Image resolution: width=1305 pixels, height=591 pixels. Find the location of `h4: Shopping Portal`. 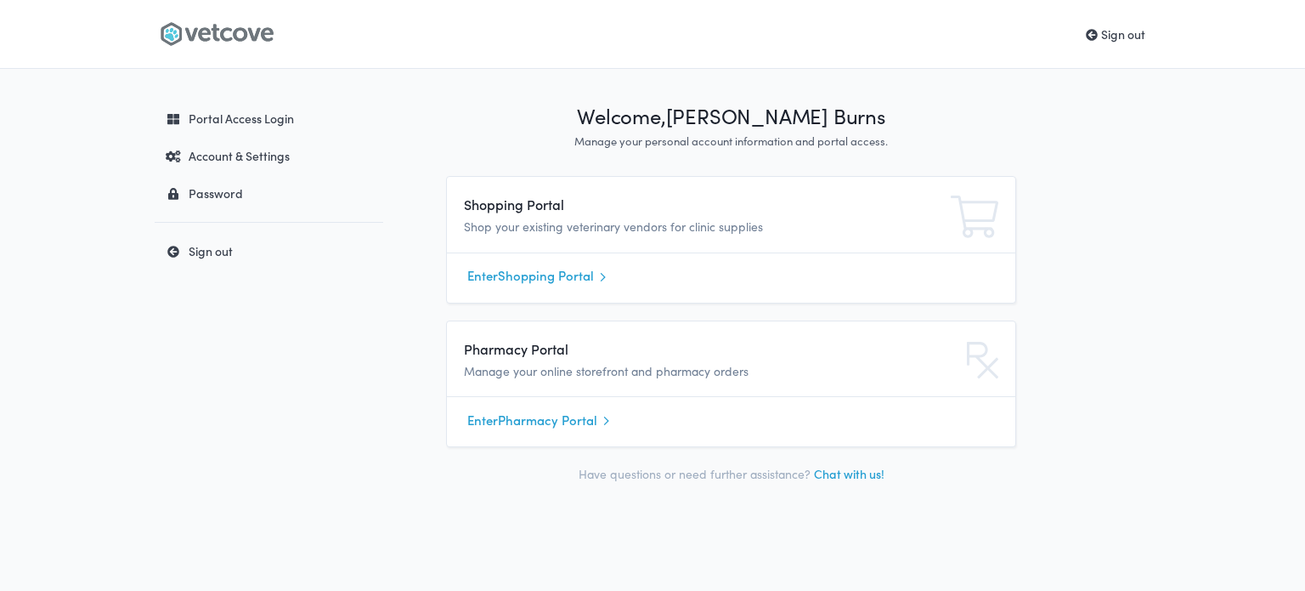

h4: Shopping Portal is located at coordinates (642, 204).